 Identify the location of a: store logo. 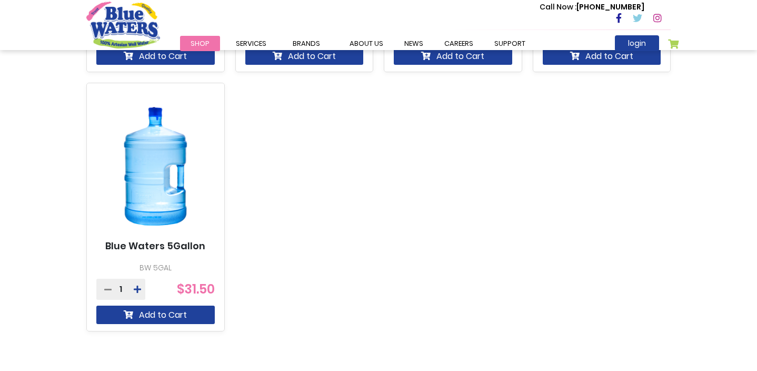
(123, 25).